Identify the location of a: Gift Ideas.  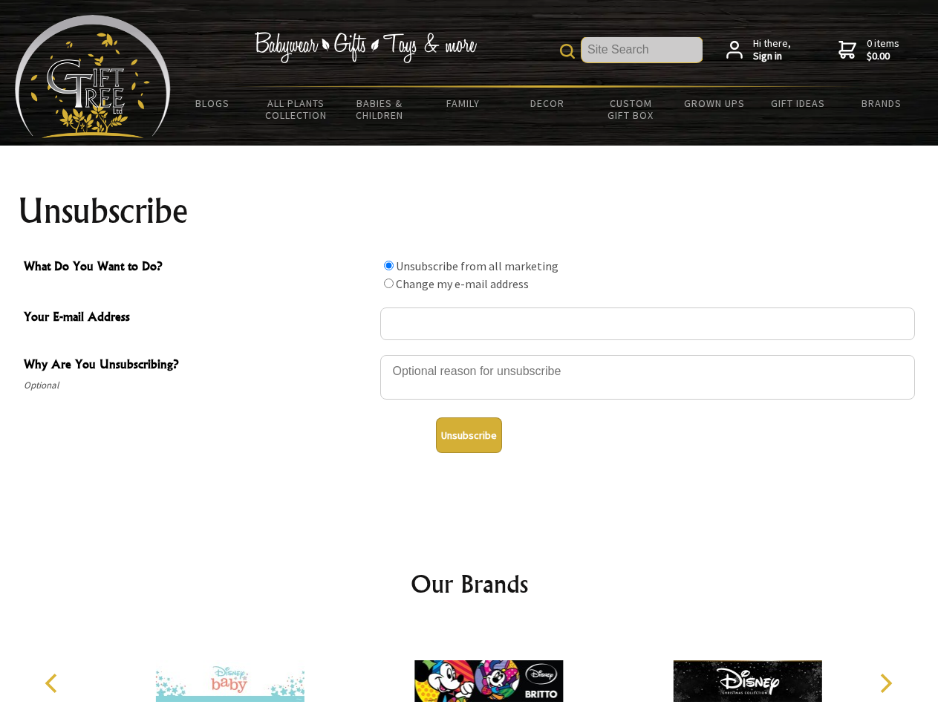
(797, 103).